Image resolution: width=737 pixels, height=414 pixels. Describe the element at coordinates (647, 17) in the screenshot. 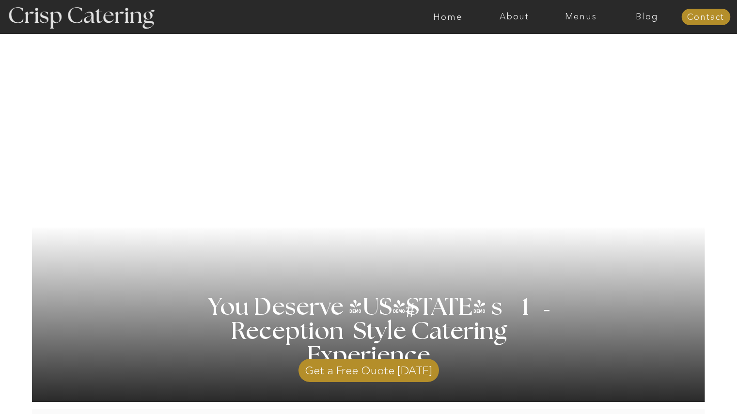

I see `a: Blog` at that location.